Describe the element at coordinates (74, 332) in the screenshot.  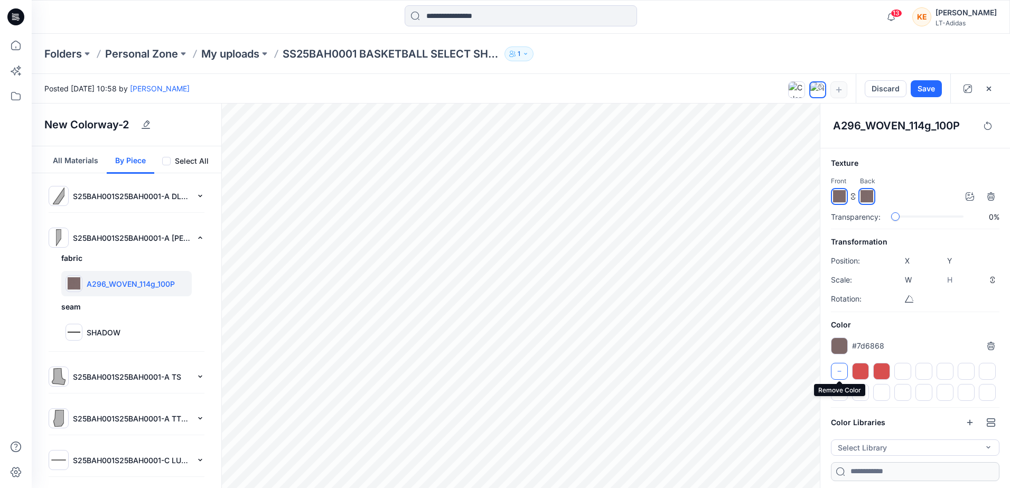
I see `img: 4rN128AAAAGSURBVAMAQyhgCRW8WOYAAAAASUVORK5CYII=` at that location.